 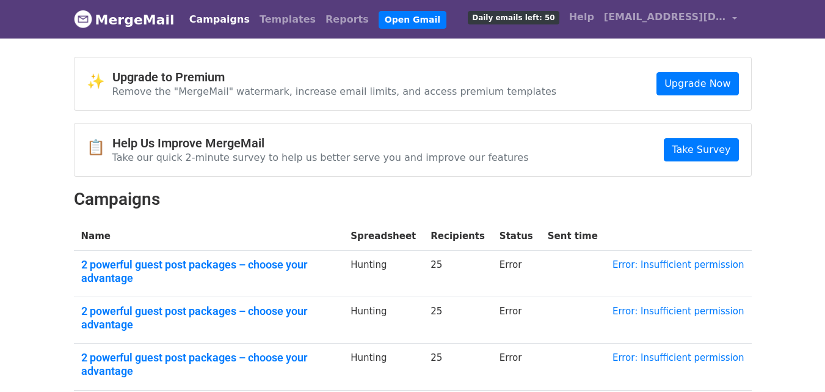 What do you see at coordinates (347, 20) in the screenshot?
I see `a: Reports` at bounding box center [347, 20].